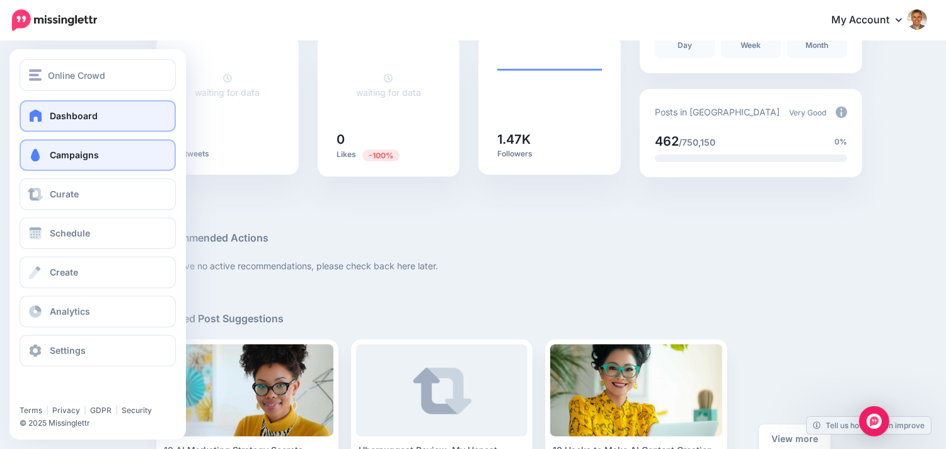  What do you see at coordinates (550, 154) in the screenshot?
I see `p: Followers` at bounding box center [550, 154].